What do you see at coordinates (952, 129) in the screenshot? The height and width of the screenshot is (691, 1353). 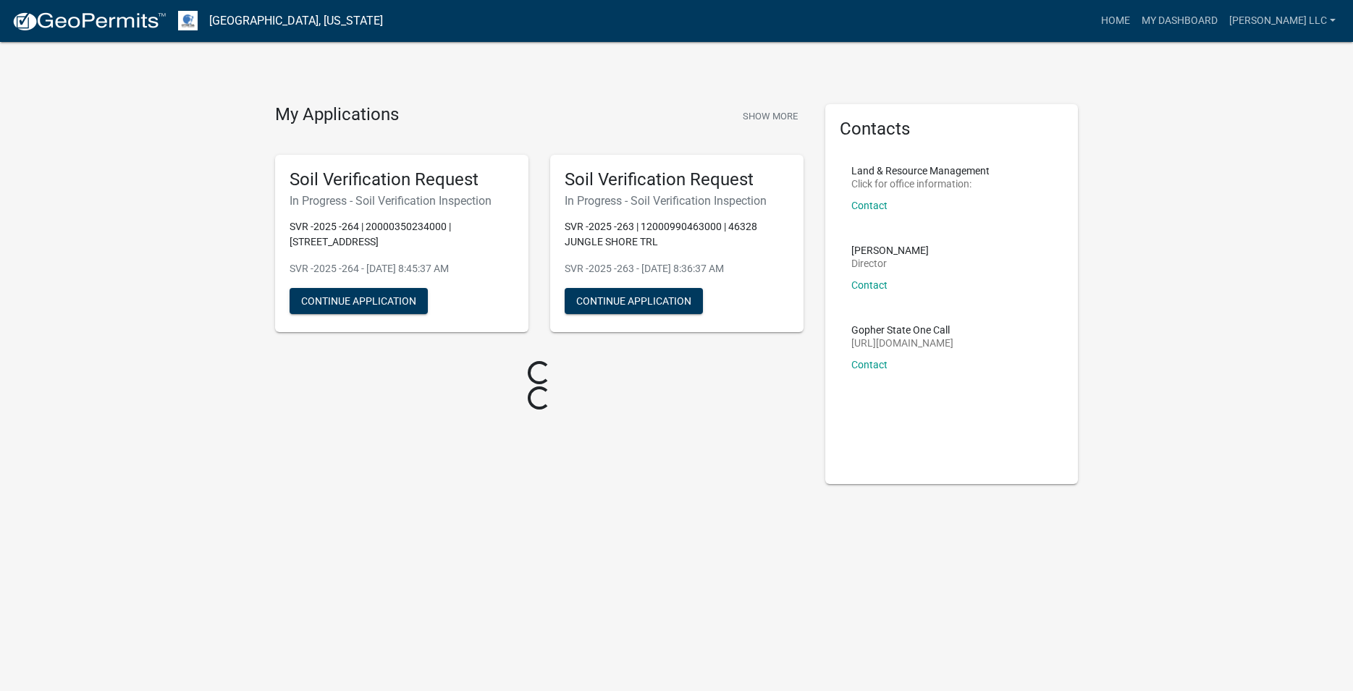 I see `h5: Contacts` at bounding box center [952, 129].